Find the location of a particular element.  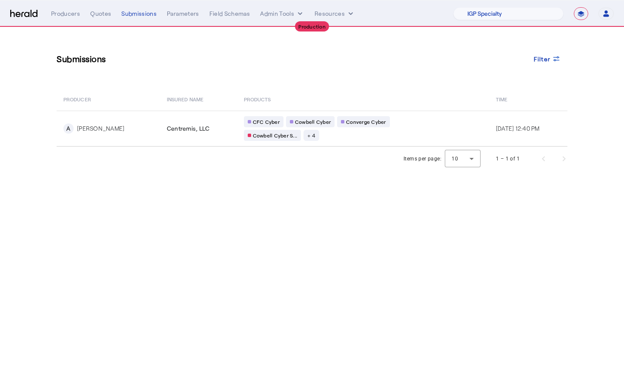

img: Herald Logo is located at coordinates (24, 14).